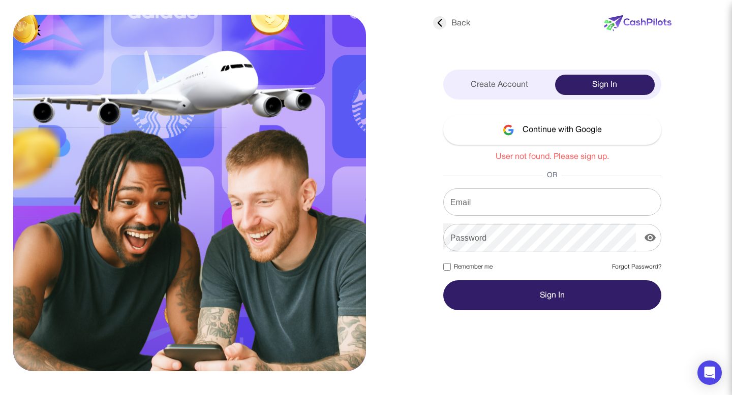 Image resolution: width=732 pixels, height=395 pixels. What do you see at coordinates (447, 267) in the screenshot?
I see `input: Remember me` at bounding box center [447, 267].